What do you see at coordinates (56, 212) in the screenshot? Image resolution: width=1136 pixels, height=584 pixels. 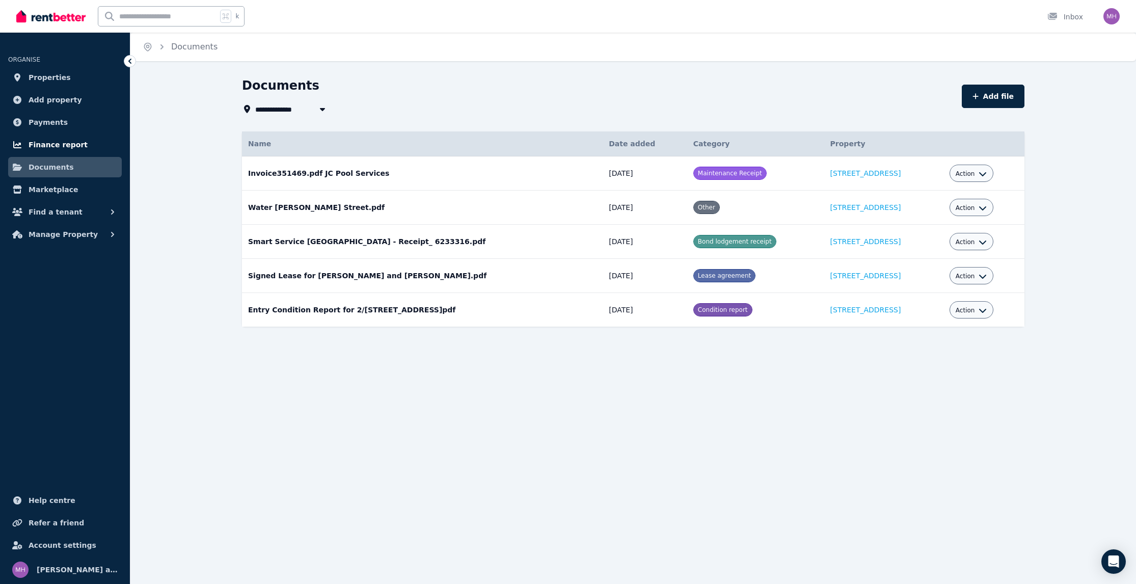 I see `span: Find a tenant` at bounding box center [56, 212].